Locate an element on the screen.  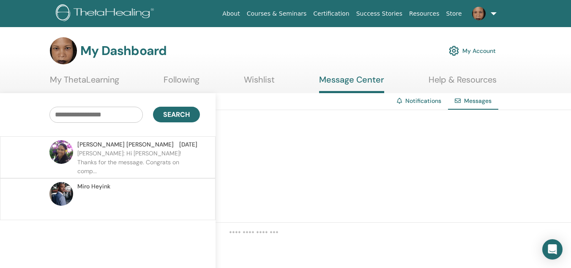
a: Resources is located at coordinates (424, 14).